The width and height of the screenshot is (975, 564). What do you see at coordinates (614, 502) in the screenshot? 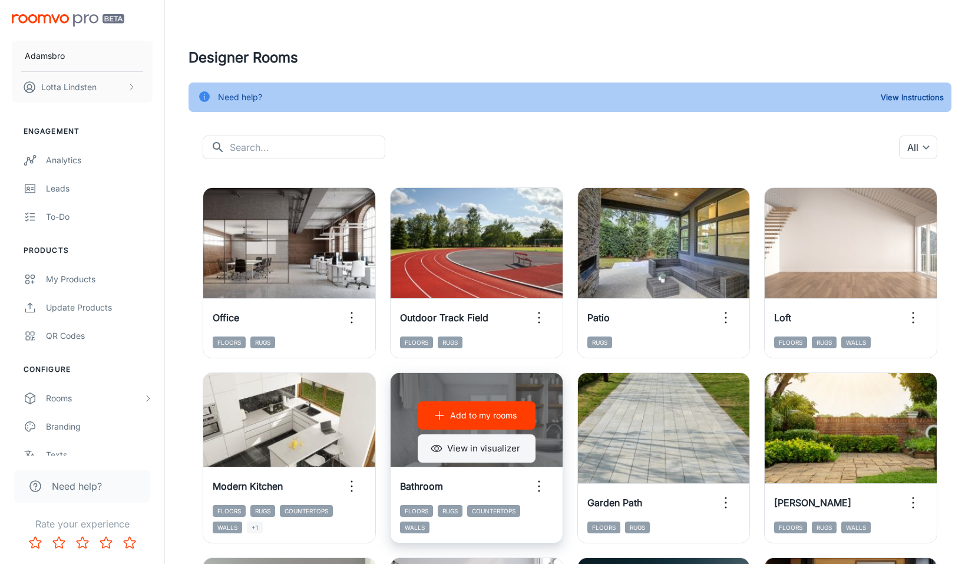
I see `h6: Garden Path` at bounding box center [614, 502].